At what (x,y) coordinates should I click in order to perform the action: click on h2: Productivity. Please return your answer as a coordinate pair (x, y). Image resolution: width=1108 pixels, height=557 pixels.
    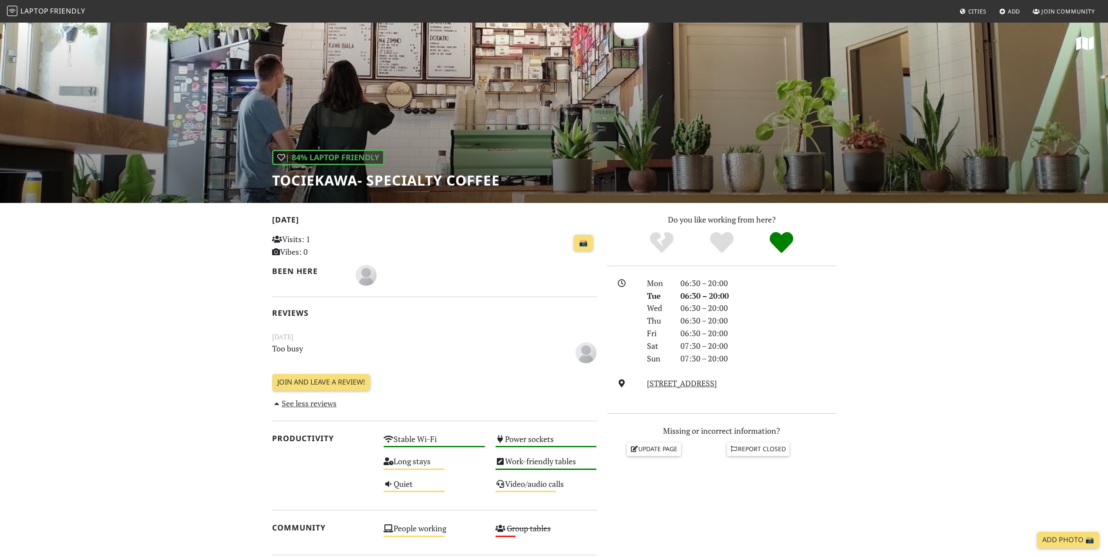
    Looking at the image, I should click on (323, 438).